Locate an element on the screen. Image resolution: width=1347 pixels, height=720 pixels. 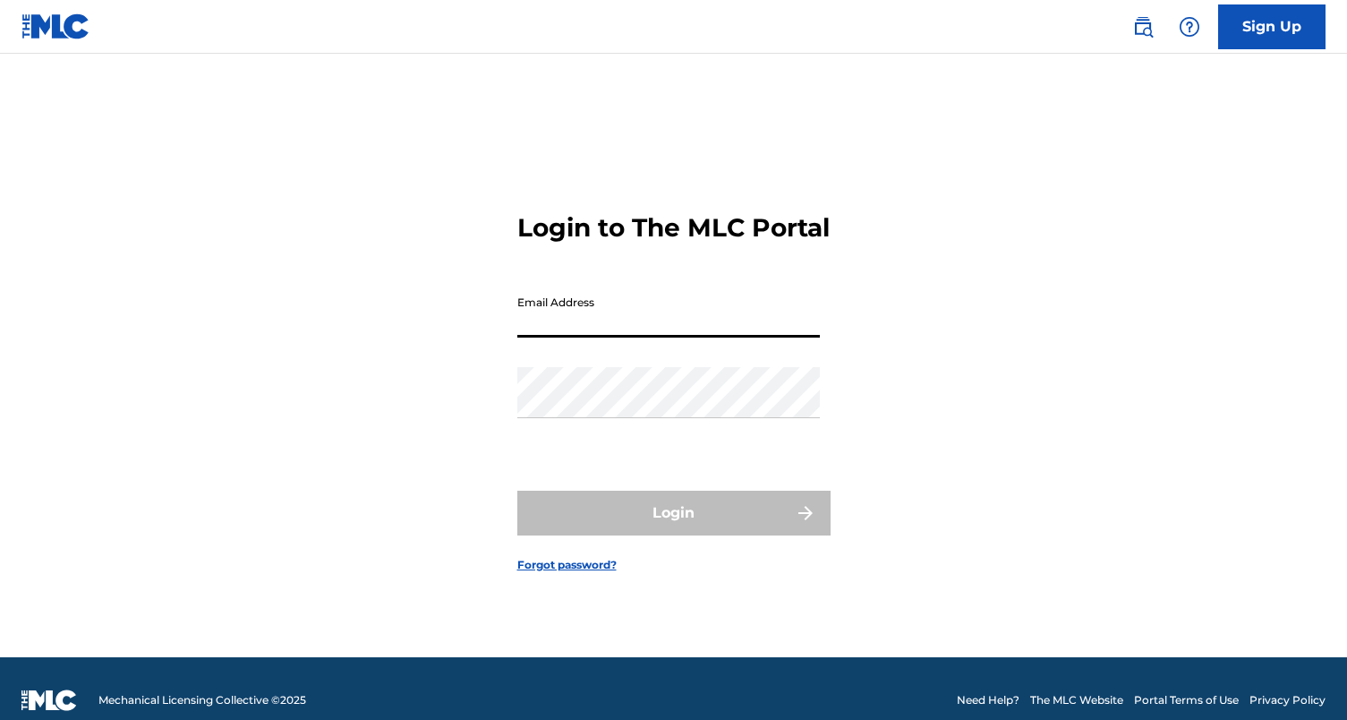
div: Help is located at coordinates (1189, 27).